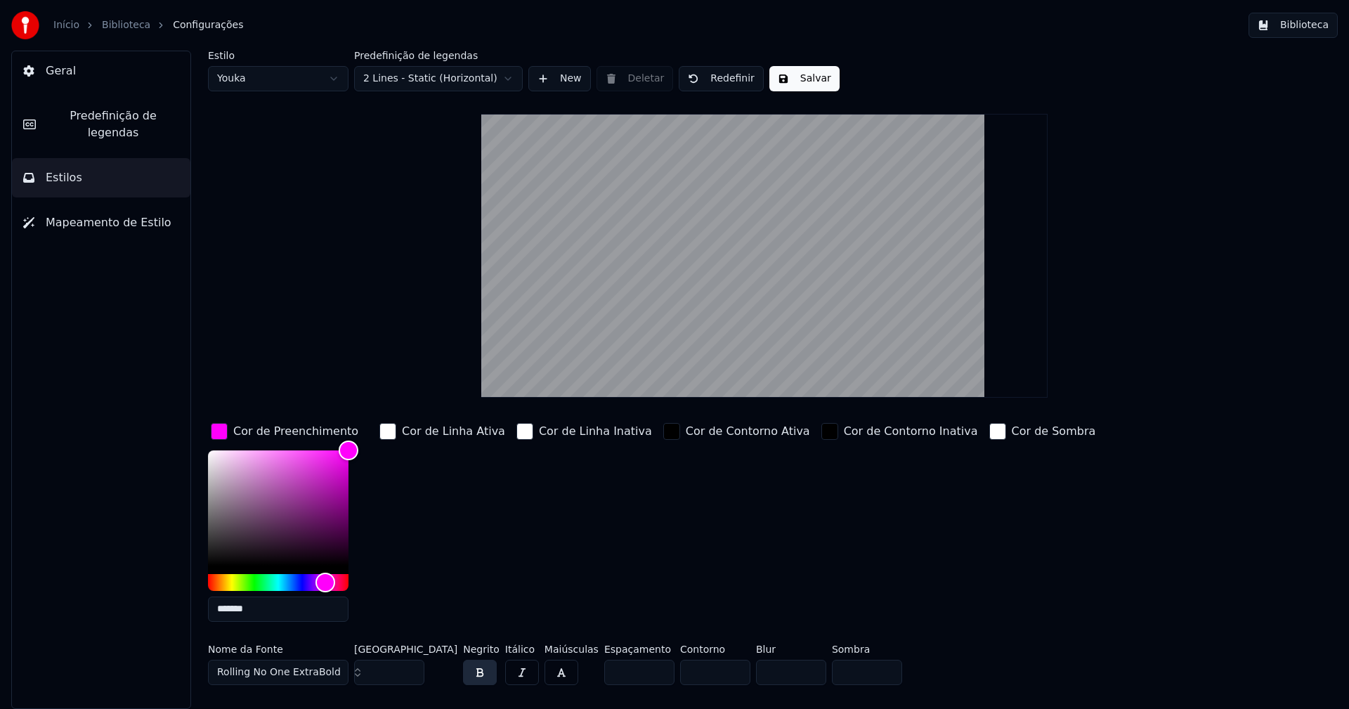 The image size is (1349, 709). Describe the element at coordinates (64, 178) in the screenshot. I see `span: Estilos` at that location.